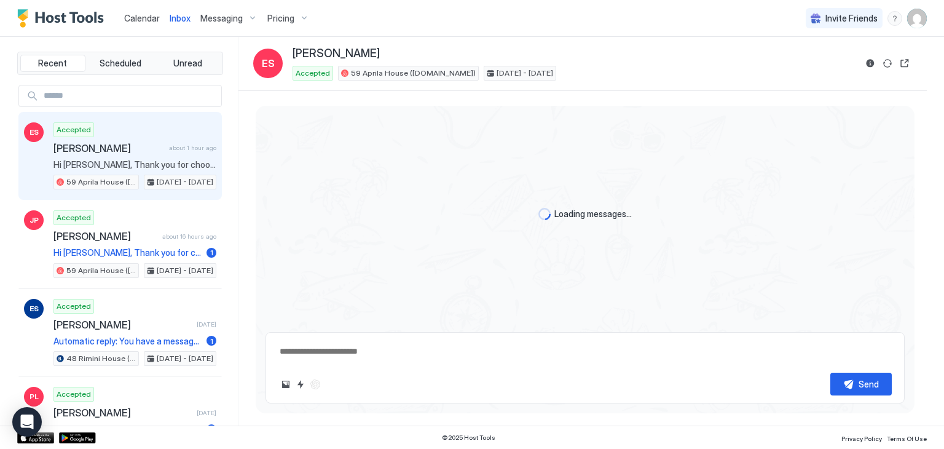 Image resolution: width=944 pixels, height=449 pixels. I want to click on button: Upload image, so click(286, 384).